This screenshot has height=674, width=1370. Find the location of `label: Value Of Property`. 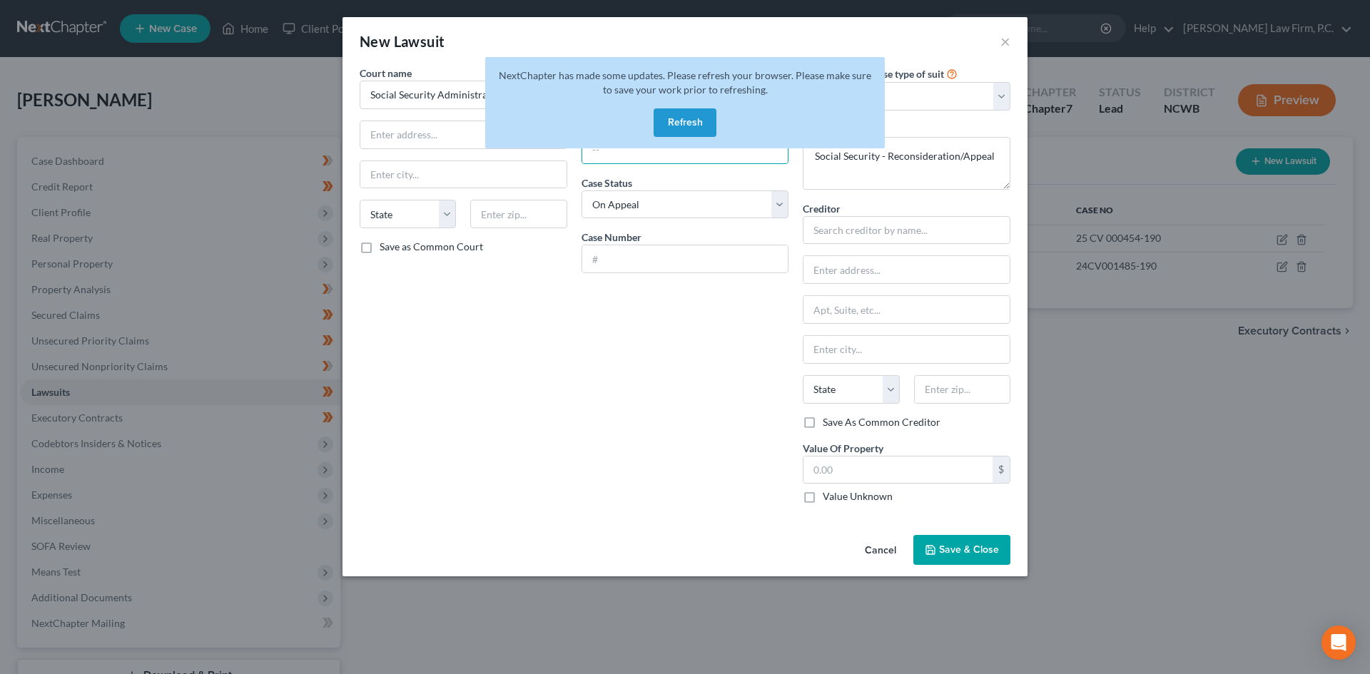

label: Value Of Property is located at coordinates (843, 448).